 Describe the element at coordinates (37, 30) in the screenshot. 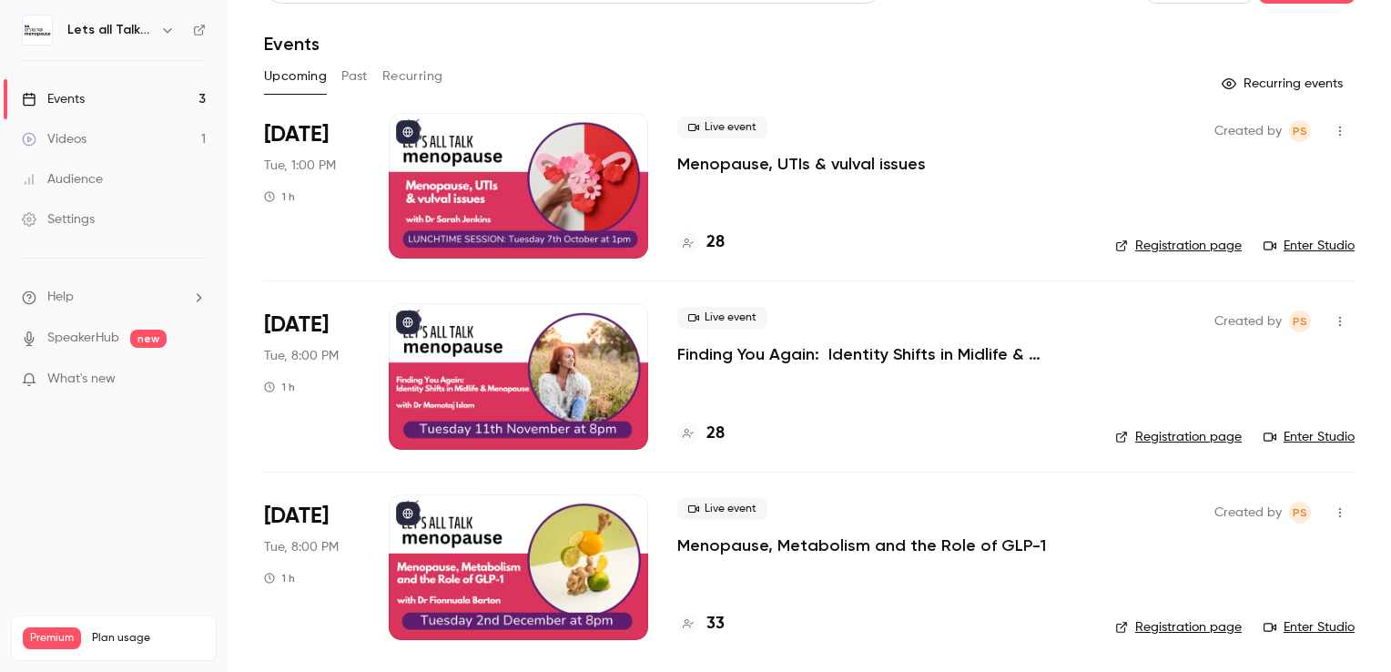

I see `img: Lets all Talk Menopause LIVE` at that location.